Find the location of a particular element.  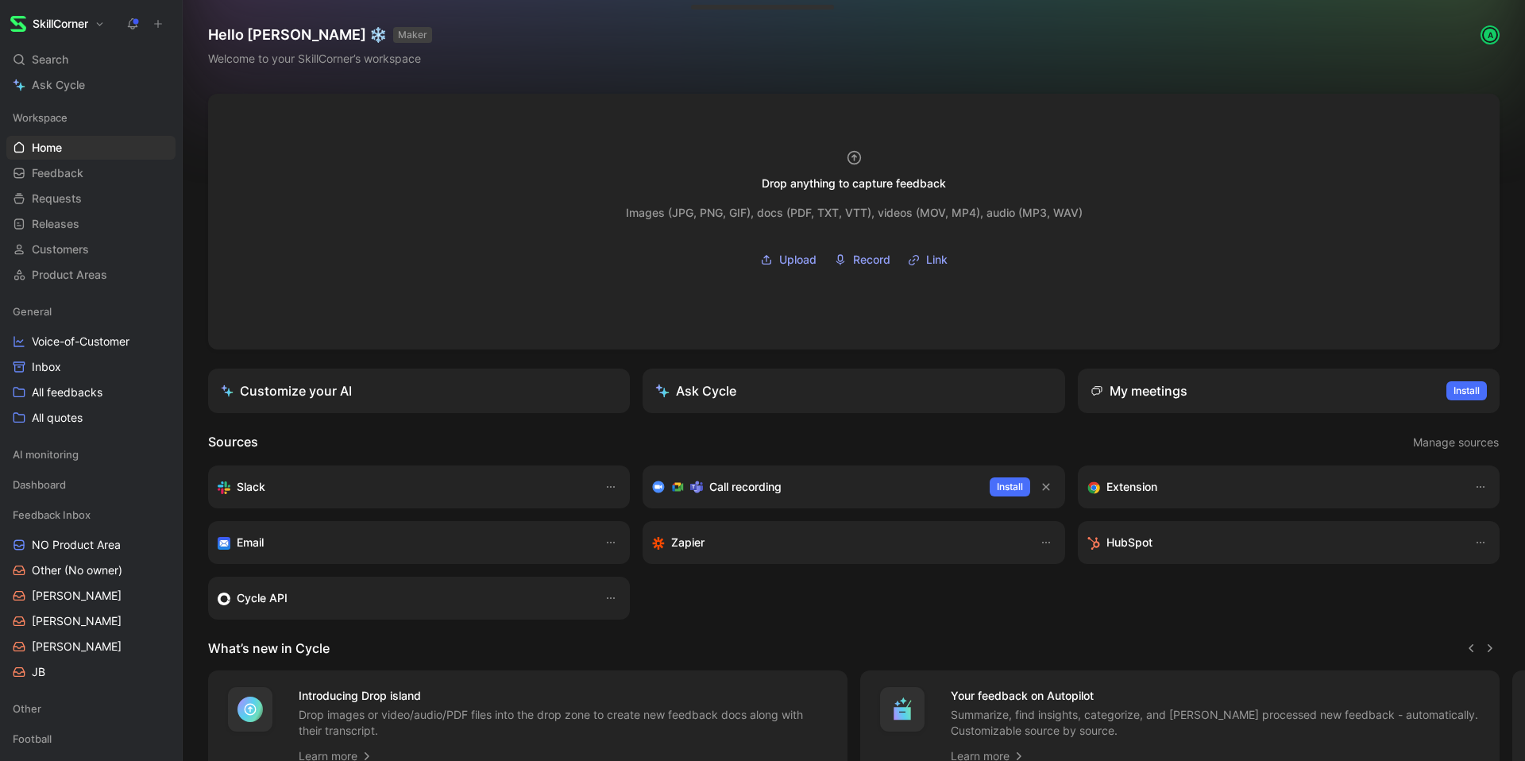

span: Other (No owner) is located at coordinates (77, 570).